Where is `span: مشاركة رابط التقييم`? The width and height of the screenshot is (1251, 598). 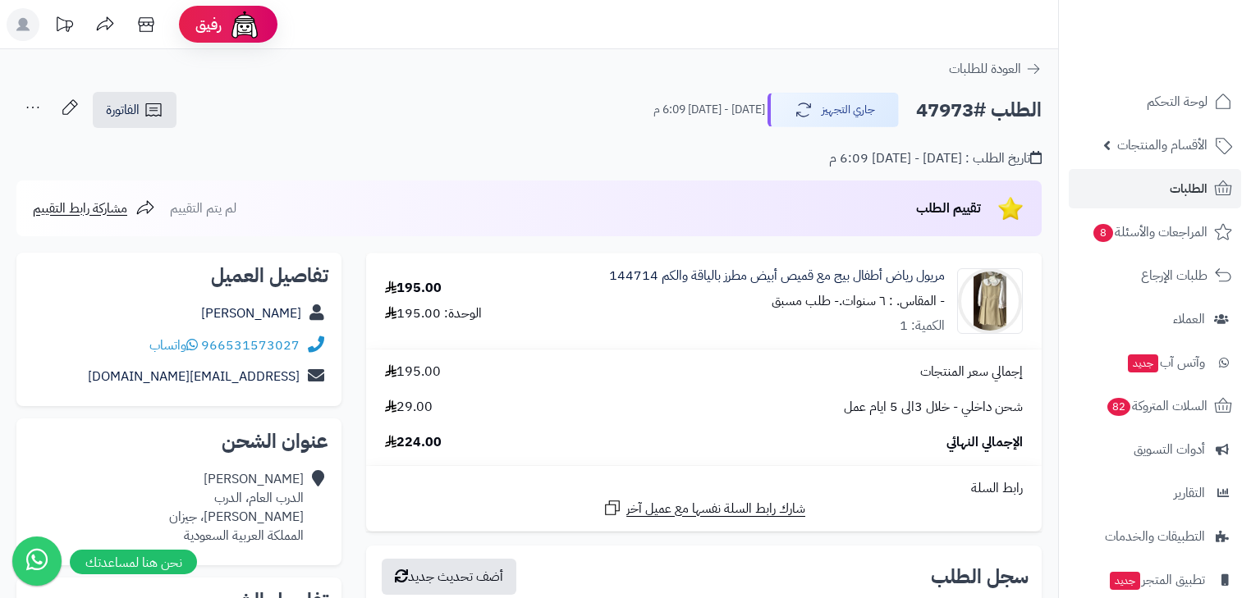
span: مشاركة رابط التقييم is located at coordinates (80, 208).